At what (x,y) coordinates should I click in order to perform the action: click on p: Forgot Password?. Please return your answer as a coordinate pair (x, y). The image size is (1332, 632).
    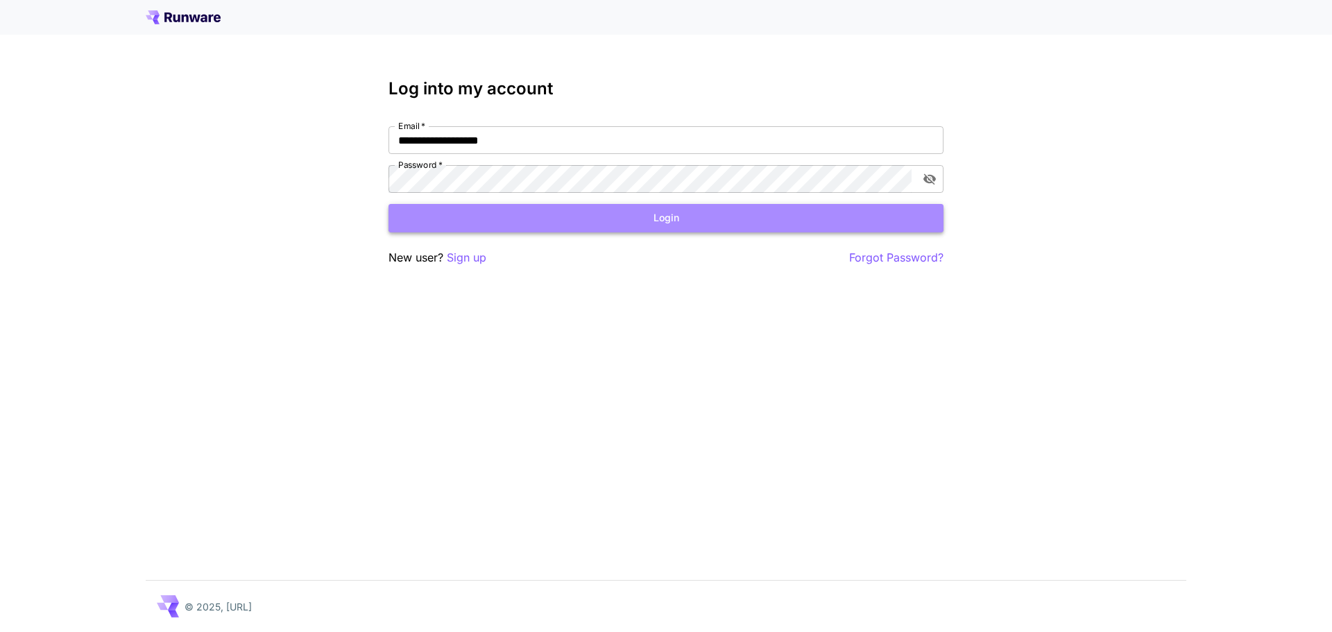
    Looking at the image, I should click on (897, 257).